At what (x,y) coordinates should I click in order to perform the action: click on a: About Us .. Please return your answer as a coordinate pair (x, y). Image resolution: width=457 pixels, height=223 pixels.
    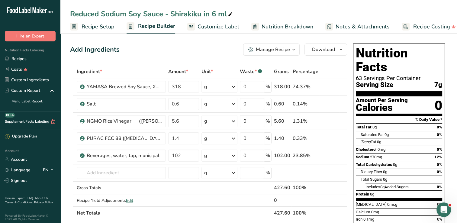
    Looking at the image, I should click on (26, 200).